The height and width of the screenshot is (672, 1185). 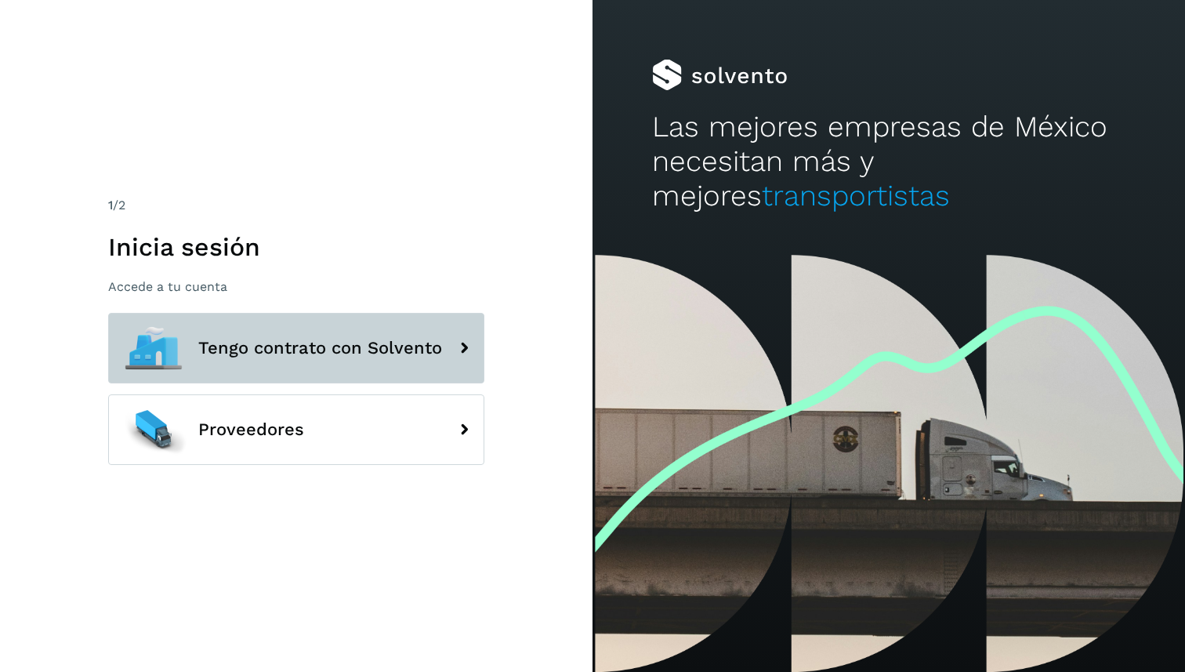 I want to click on span: transportistas, so click(x=856, y=195).